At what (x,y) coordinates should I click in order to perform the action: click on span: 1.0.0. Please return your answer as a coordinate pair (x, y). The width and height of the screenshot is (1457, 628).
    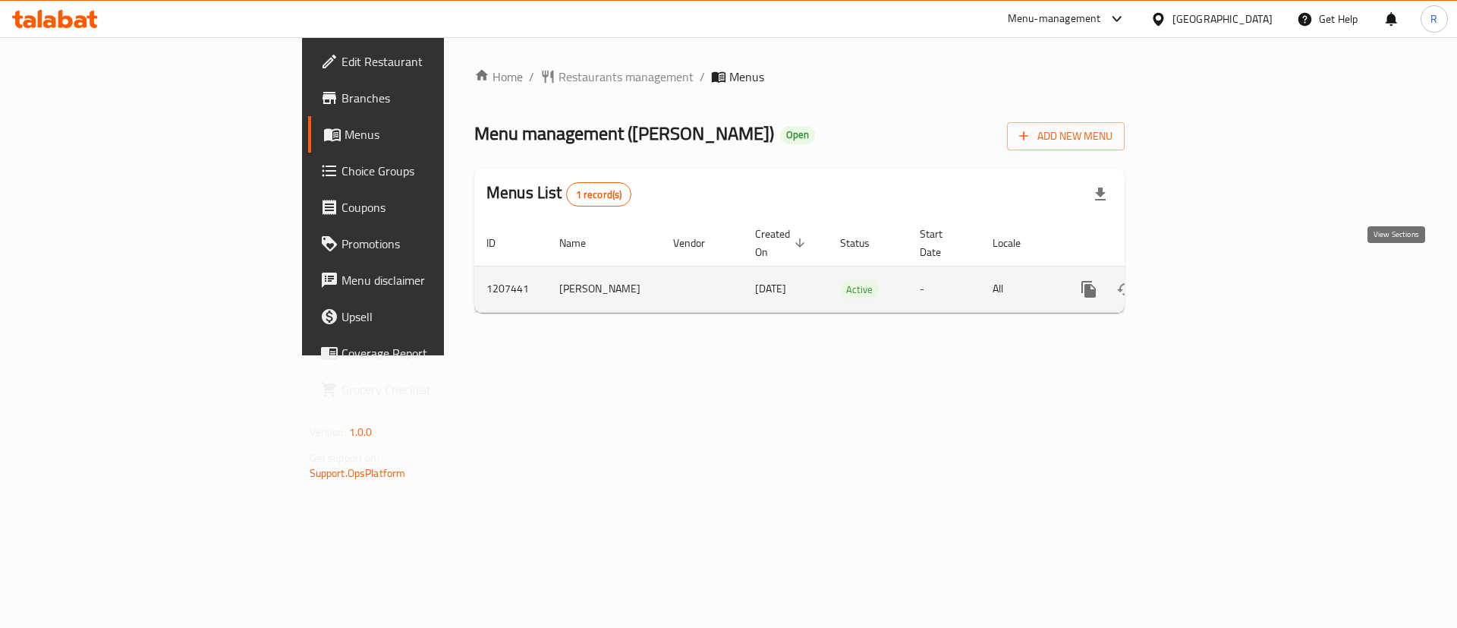
    Looking at the image, I should click on (361, 432).